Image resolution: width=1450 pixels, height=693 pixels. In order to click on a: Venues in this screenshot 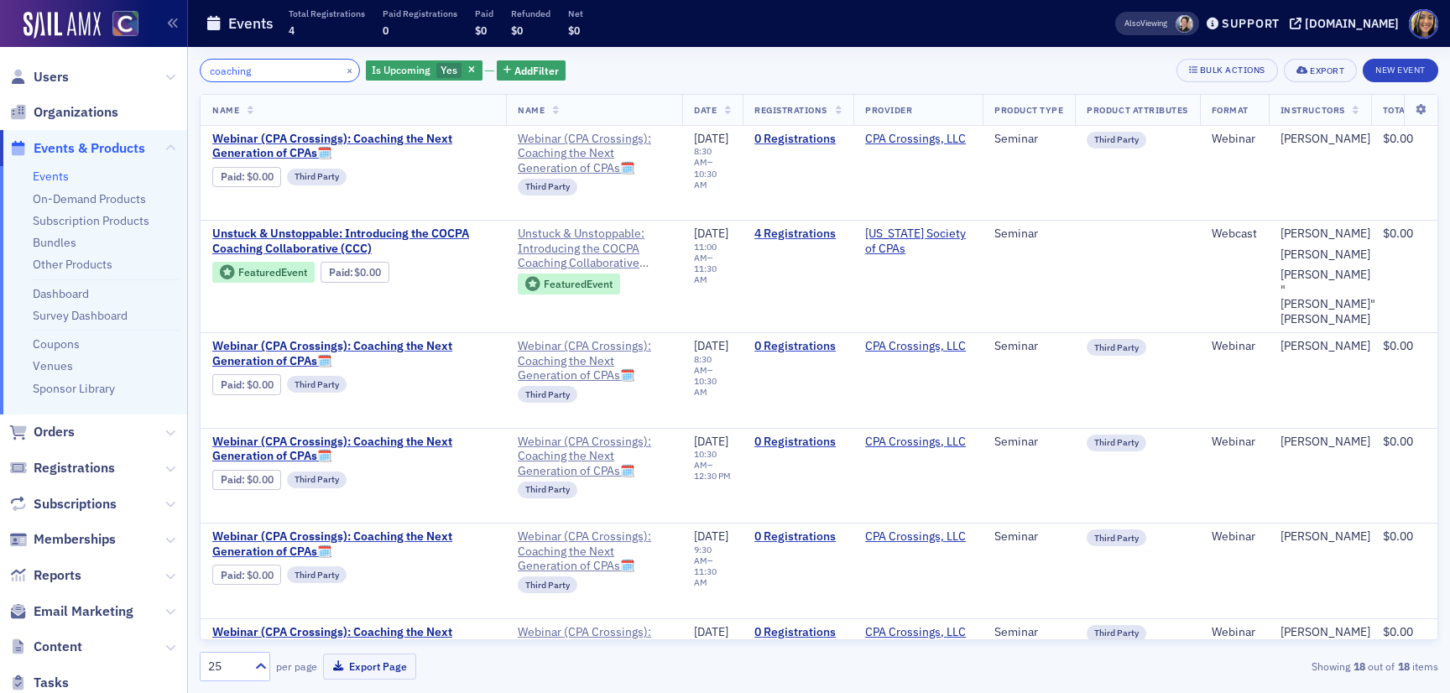, I will do `click(53, 366)`.